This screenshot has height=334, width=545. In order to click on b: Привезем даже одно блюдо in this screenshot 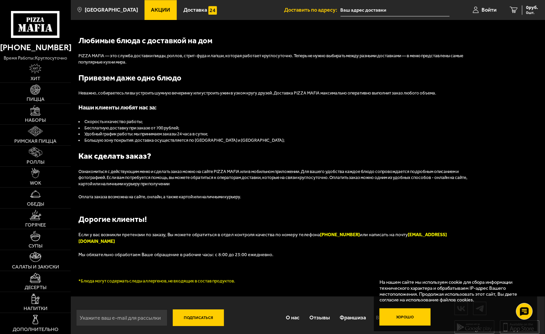, I will do `click(130, 78)`.